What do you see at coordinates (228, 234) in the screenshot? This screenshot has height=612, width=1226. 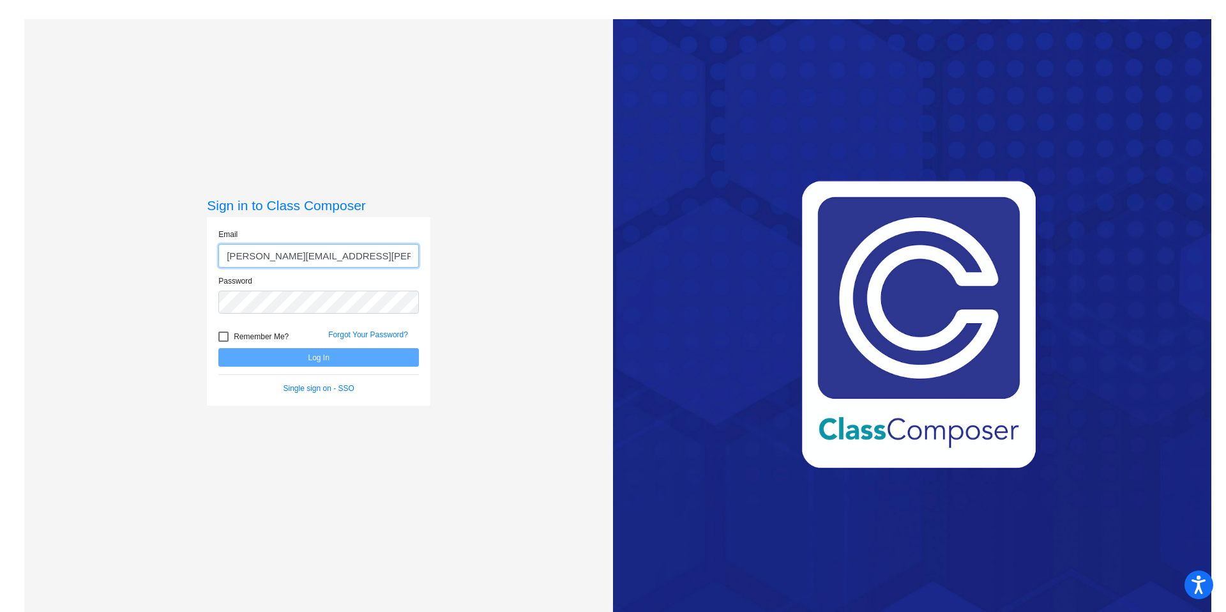 I see `label: Email` at bounding box center [228, 234].